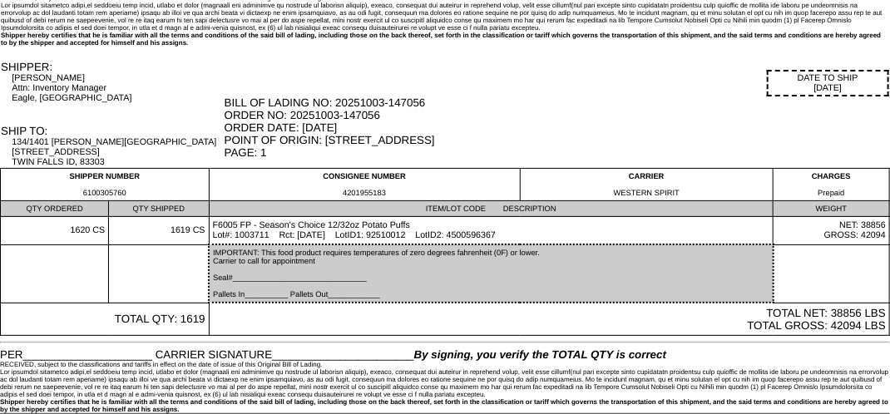 This screenshot has width=890, height=414. What do you see at coordinates (105, 319) in the screenshot?
I see `td: TOTAL QTY: 1619` at bounding box center [105, 319].